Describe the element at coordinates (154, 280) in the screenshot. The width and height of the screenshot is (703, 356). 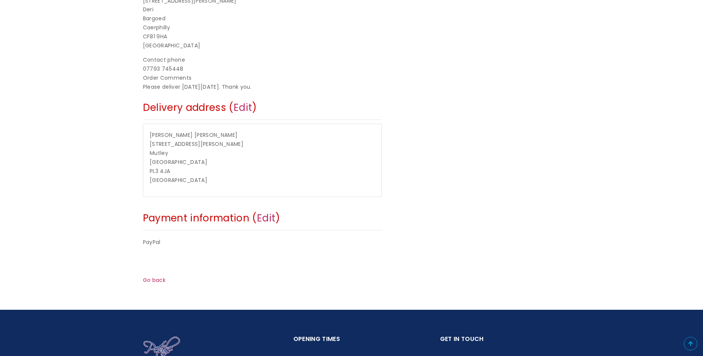
I see `a: Go back` at that location.